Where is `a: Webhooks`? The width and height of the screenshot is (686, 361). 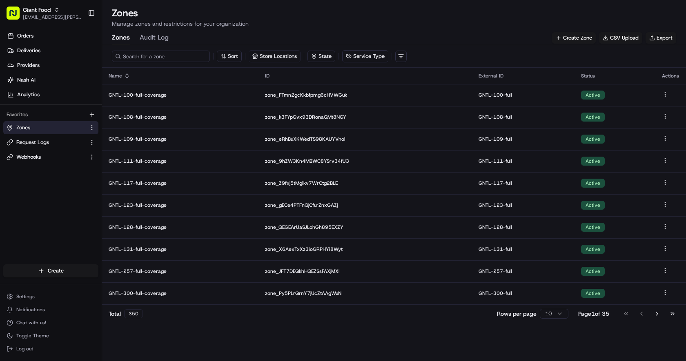
a: Webhooks is located at coordinates (46, 157).